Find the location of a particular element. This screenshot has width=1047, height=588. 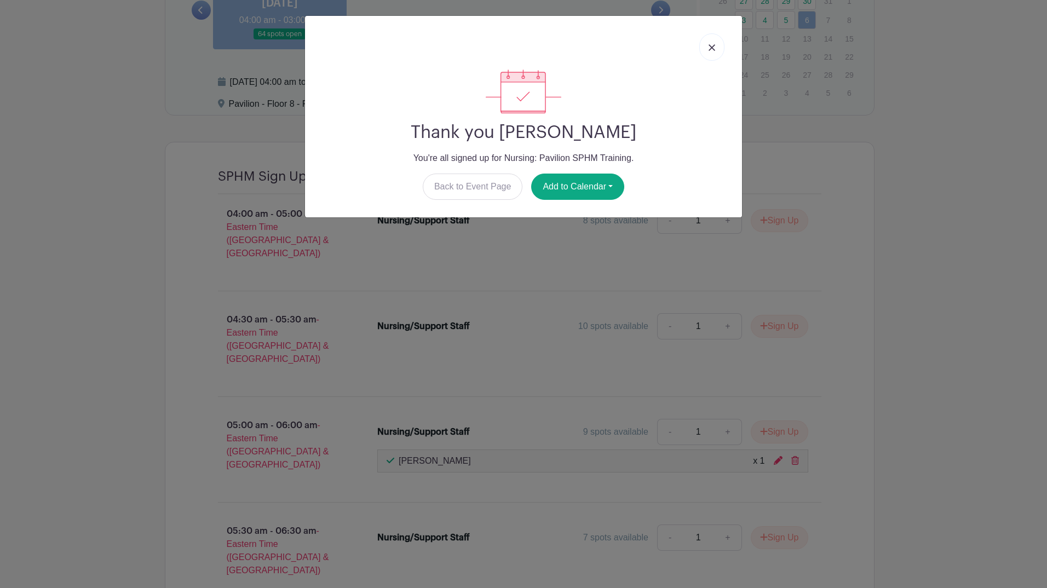

a: Back to Event Page is located at coordinates (473, 187).